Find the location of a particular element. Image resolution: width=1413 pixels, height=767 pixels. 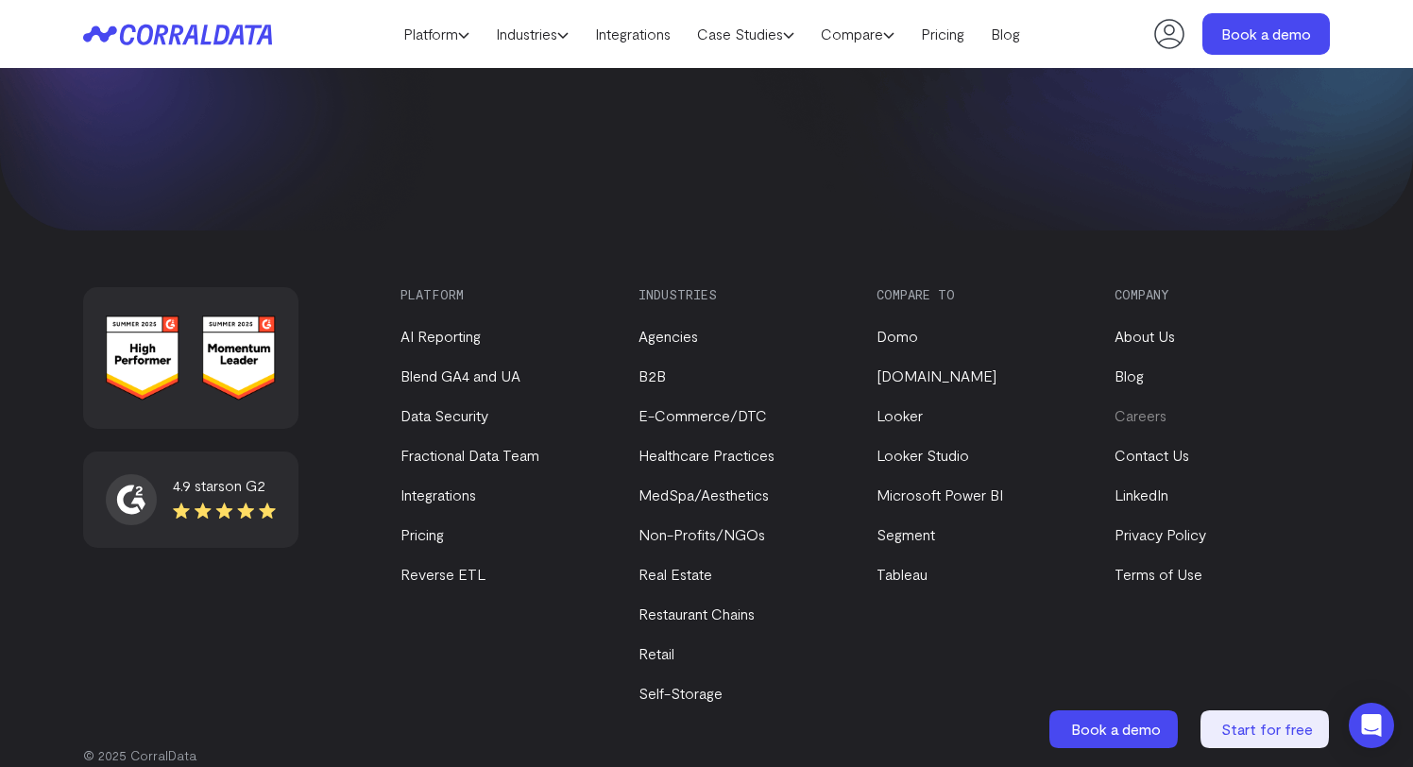

div: 4.9 stars is located at coordinates (224, 486).